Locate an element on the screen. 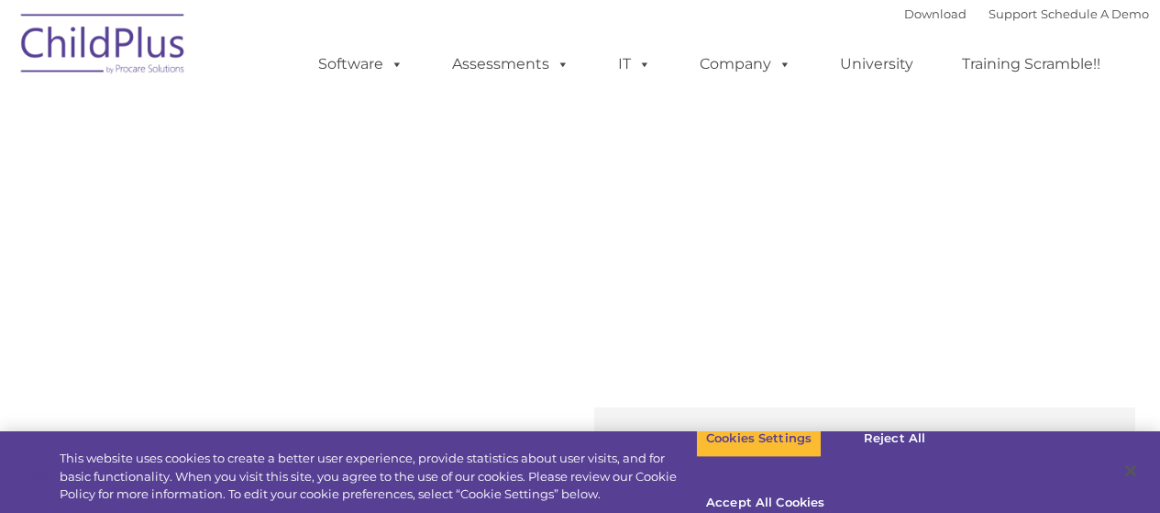 The image size is (1160, 513). a: Training Scramble!! is located at coordinates (1031, 64).